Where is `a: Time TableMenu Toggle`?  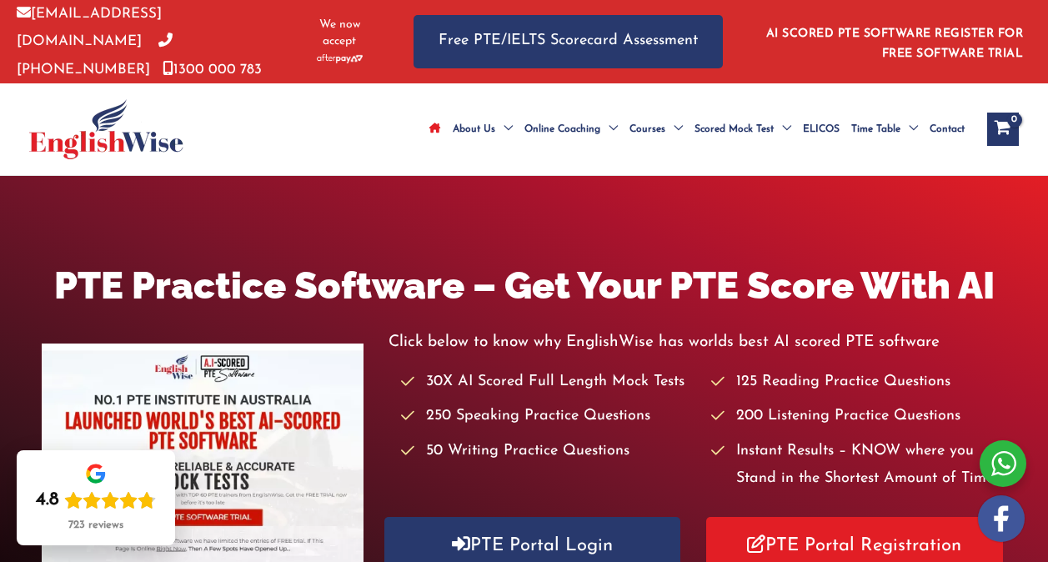
a: Time TableMenu Toggle is located at coordinates (885, 129).